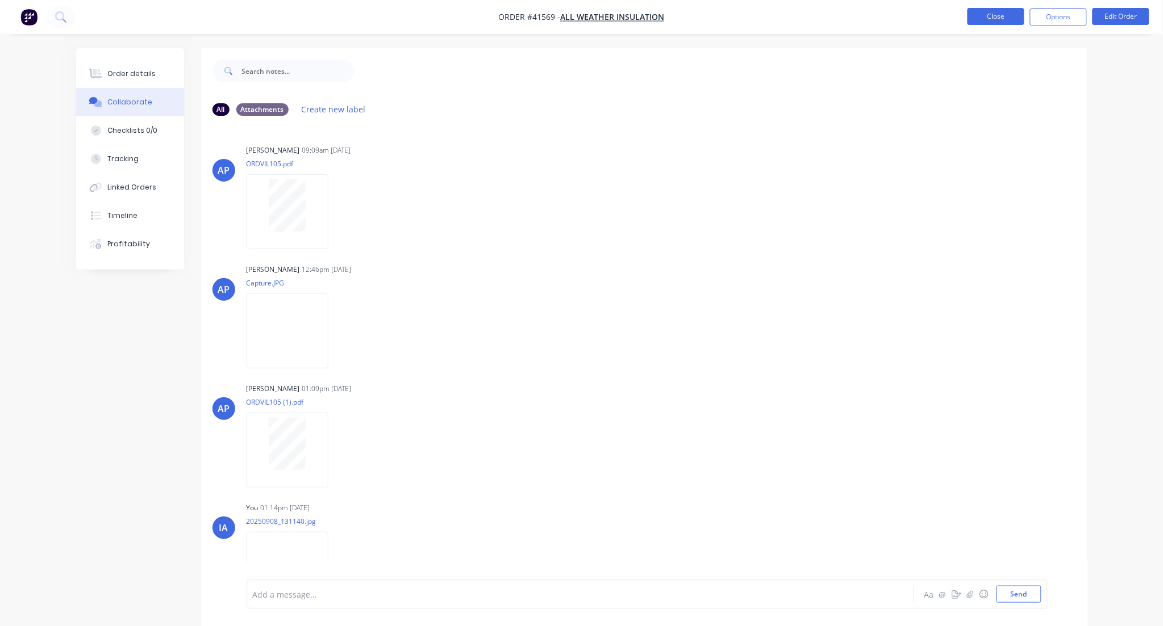 This screenshot has height=626, width=1163. What do you see at coordinates (298, 71) in the screenshot?
I see `input: Search notes...` at bounding box center [298, 71].